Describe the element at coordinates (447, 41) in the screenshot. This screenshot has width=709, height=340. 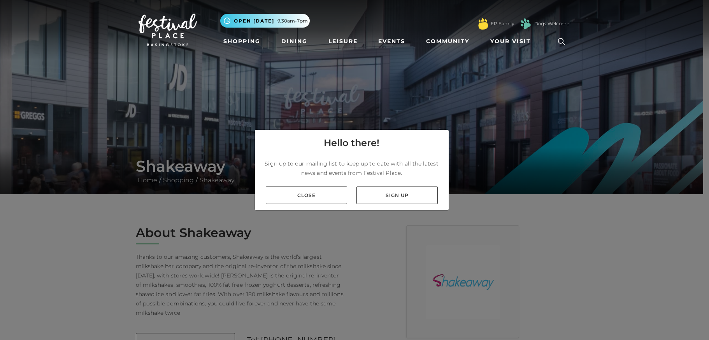
I see `a: Community` at that location.